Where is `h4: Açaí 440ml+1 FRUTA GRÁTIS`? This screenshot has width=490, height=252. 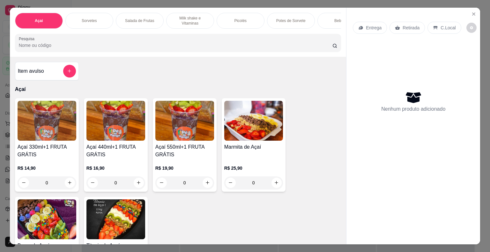 h4: Açaí 440ml+1 FRUTA GRÁTIS is located at coordinates (116, 151).